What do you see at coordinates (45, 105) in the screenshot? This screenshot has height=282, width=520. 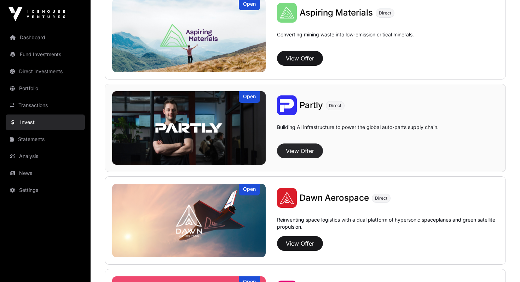 I see `a: Transactions` at bounding box center [45, 105].